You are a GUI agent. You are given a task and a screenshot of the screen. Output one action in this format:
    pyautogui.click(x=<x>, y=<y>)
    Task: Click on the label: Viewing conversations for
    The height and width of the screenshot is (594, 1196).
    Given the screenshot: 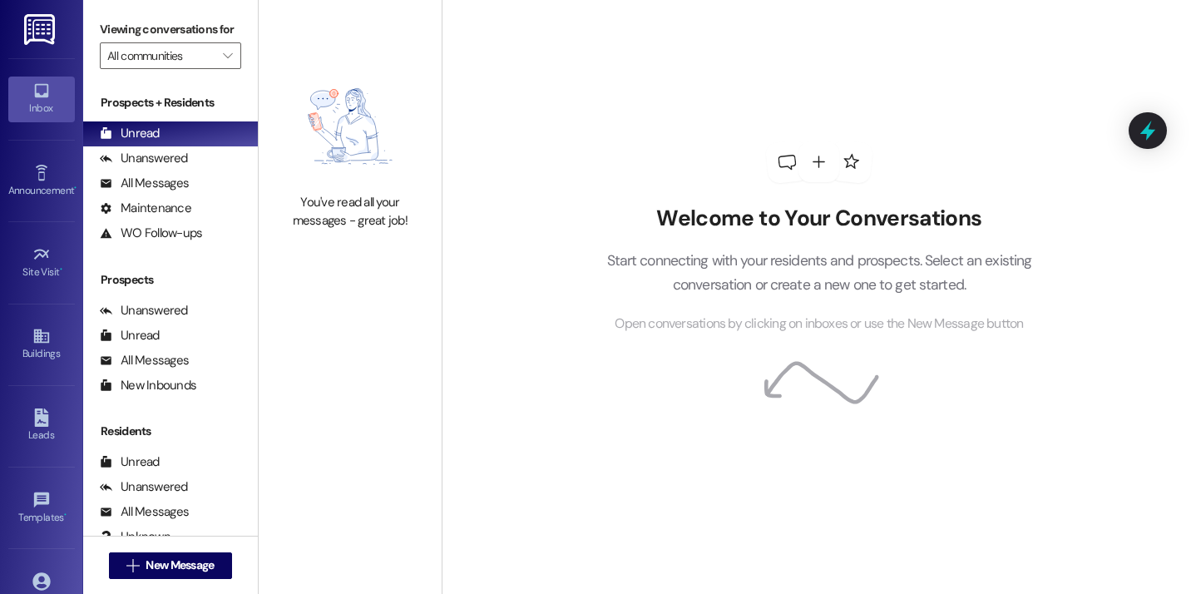 What is the action you would take?
    pyautogui.click(x=171, y=29)
    